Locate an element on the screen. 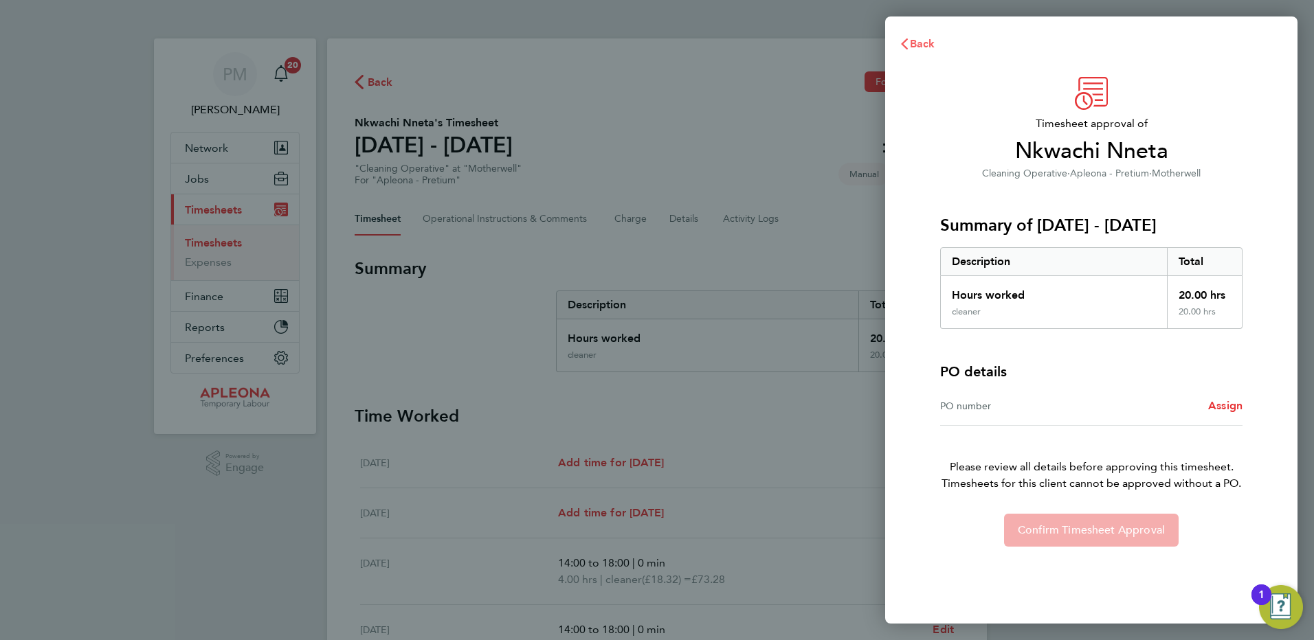  div: cleaner is located at coordinates (966, 312).